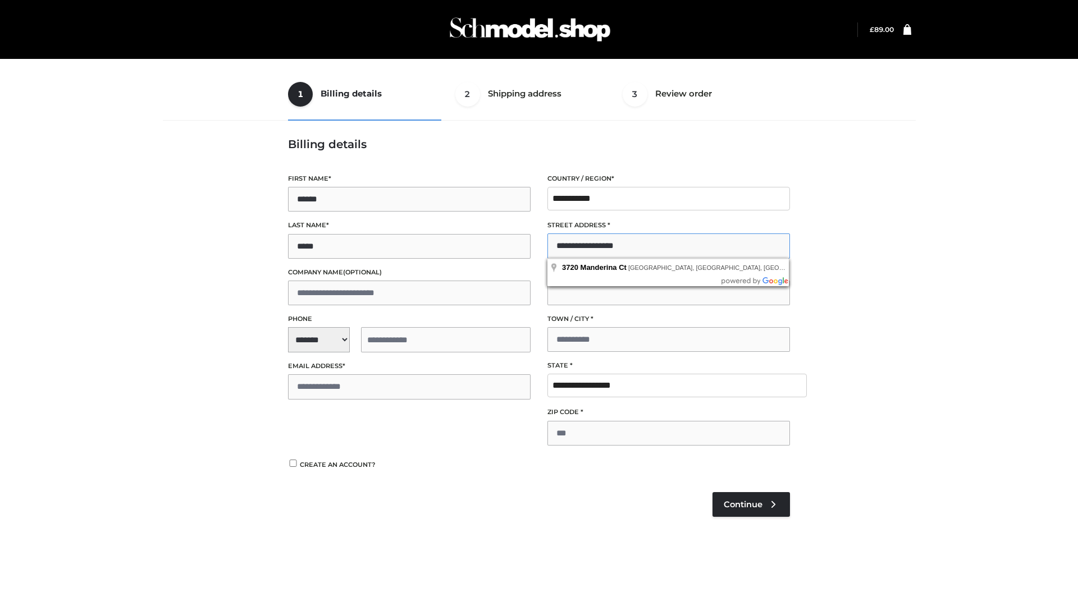  What do you see at coordinates (669, 365) in the screenshot?
I see `label: State` at bounding box center [669, 365].